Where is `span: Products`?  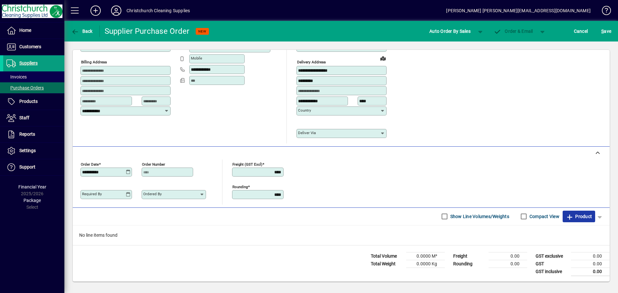
span: Products is located at coordinates (28, 101).